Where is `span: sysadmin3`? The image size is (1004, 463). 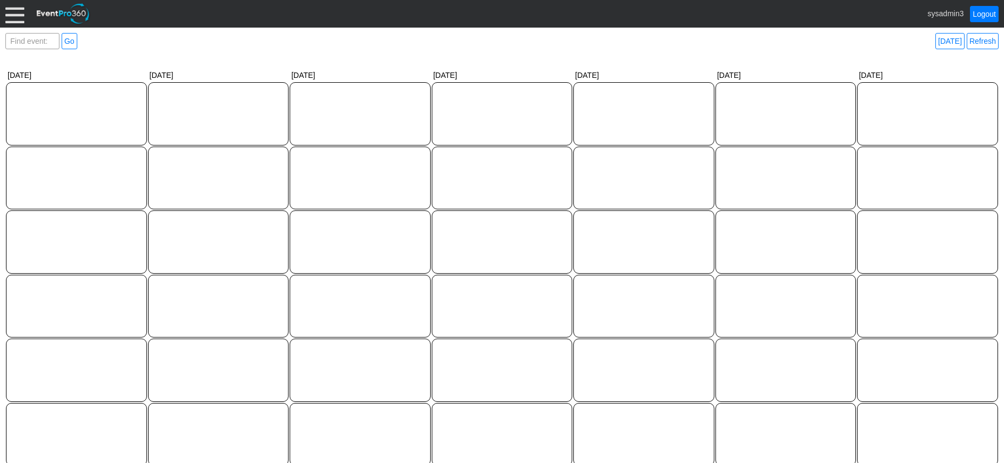
span: sysadmin3 is located at coordinates (946, 13).